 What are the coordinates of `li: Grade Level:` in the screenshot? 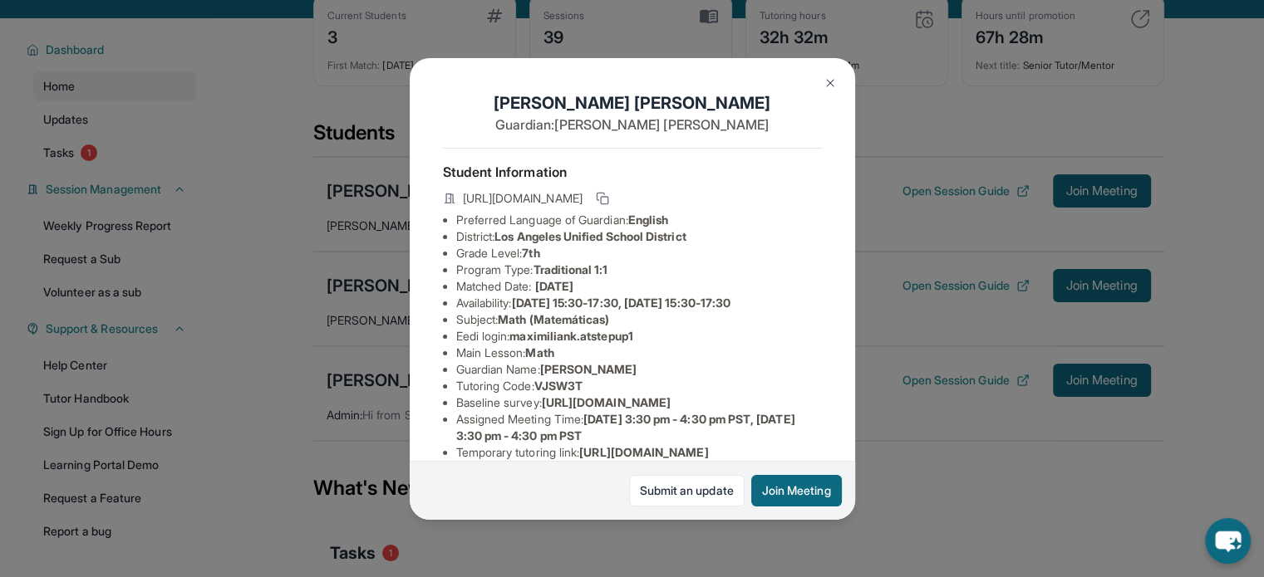 It's located at (639, 253).